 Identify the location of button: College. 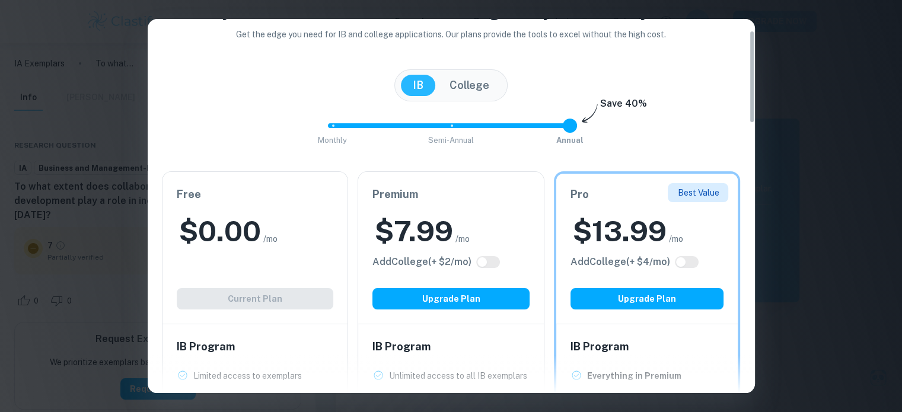
(469, 85).